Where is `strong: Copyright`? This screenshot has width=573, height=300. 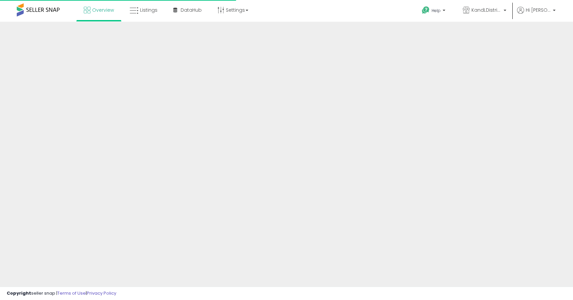 strong: Copyright is located at coordinates (19, 293).